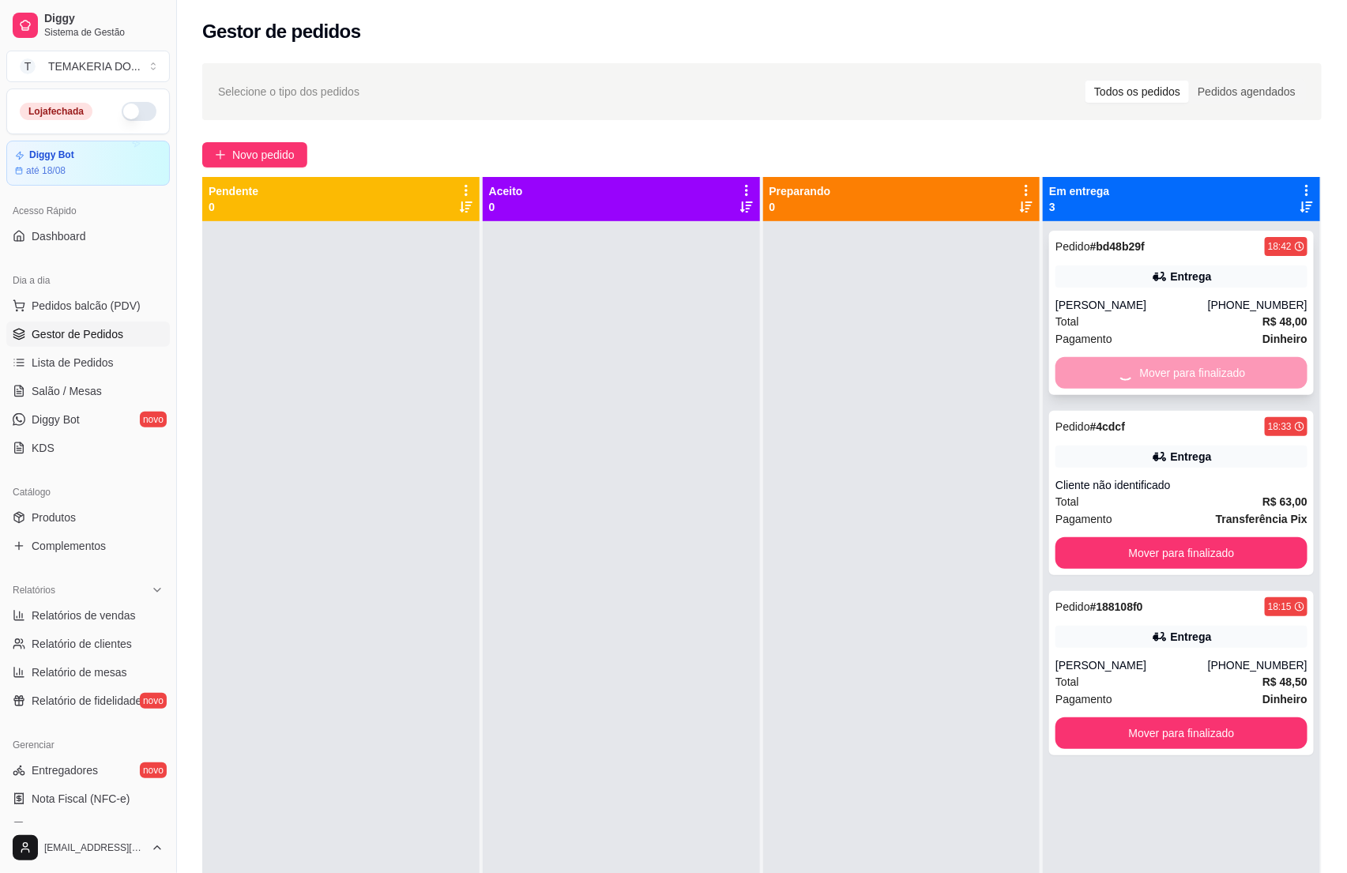  What do you see at coordinates (88, 391) in the screenshot?
I see `a: Salão / Mesas` at bounding box center [88, 391].